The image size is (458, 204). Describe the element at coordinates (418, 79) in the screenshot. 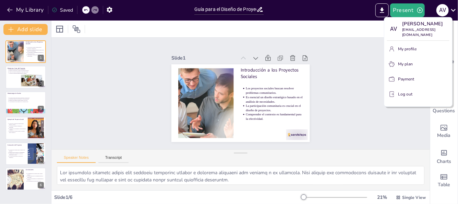

I see `button: Payment` at that location.